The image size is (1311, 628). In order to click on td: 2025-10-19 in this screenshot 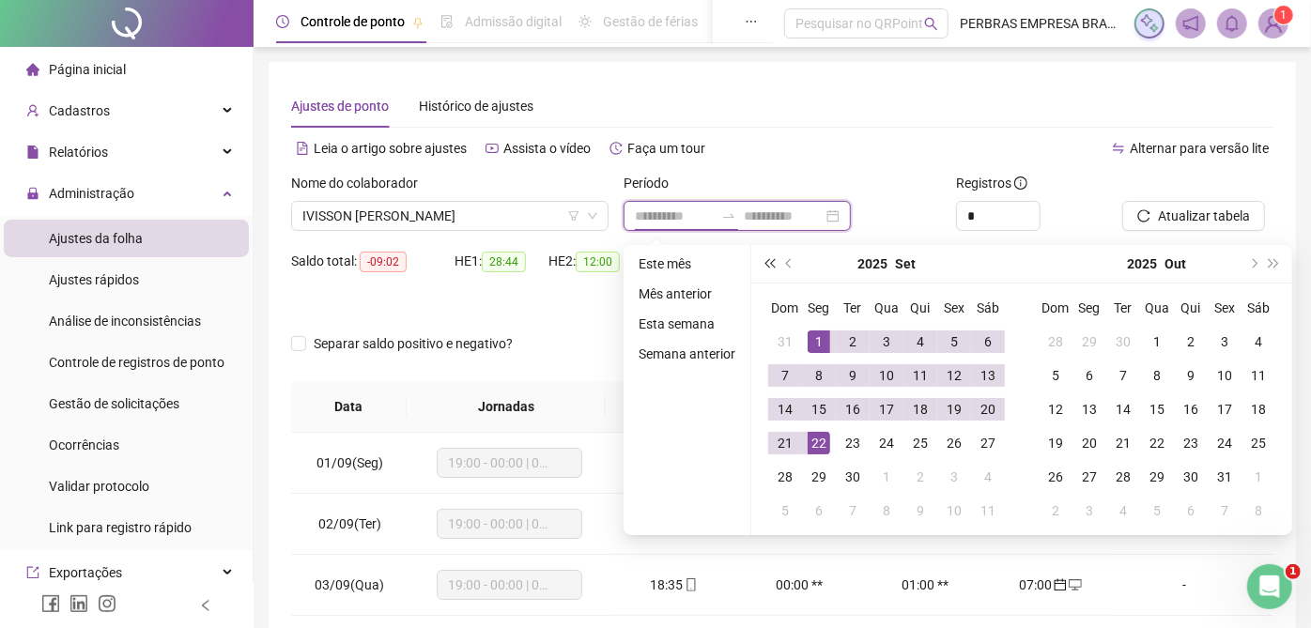, I will do `click(1056, 443)`.